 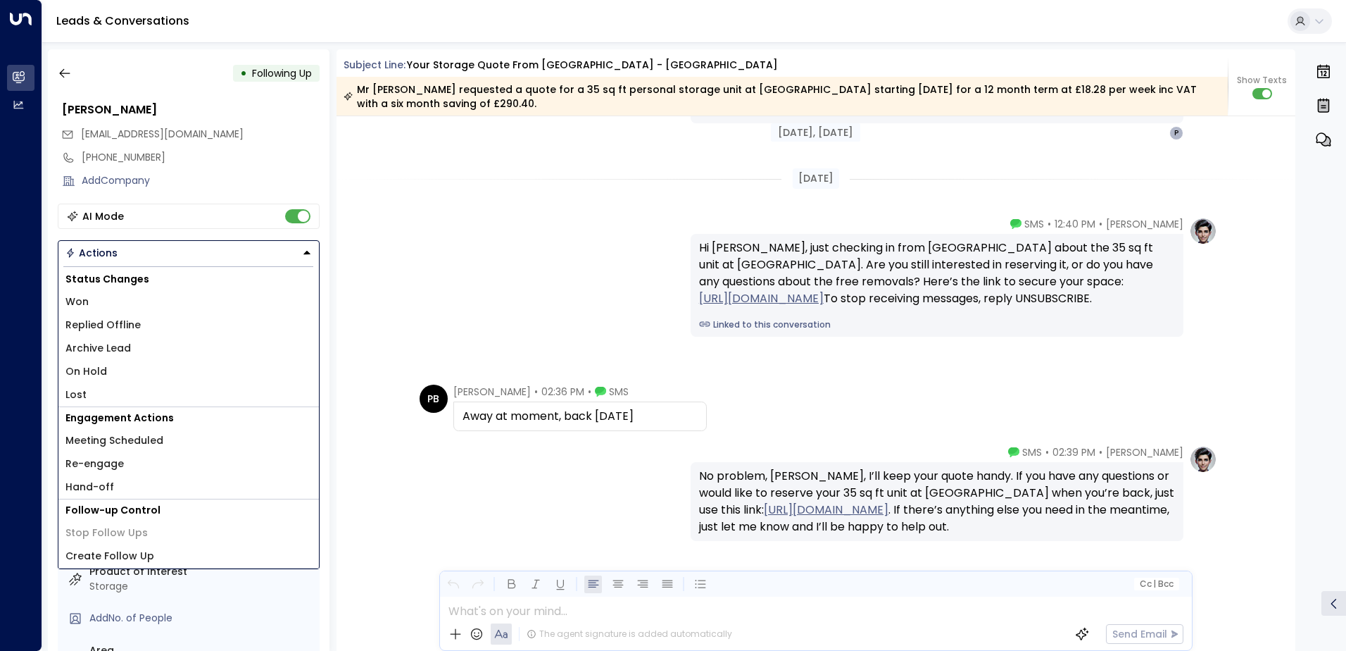 What do you see at coordinates (453, 584) in the screenshot?
I see `button: Undo` at bounding box center [453, 584].